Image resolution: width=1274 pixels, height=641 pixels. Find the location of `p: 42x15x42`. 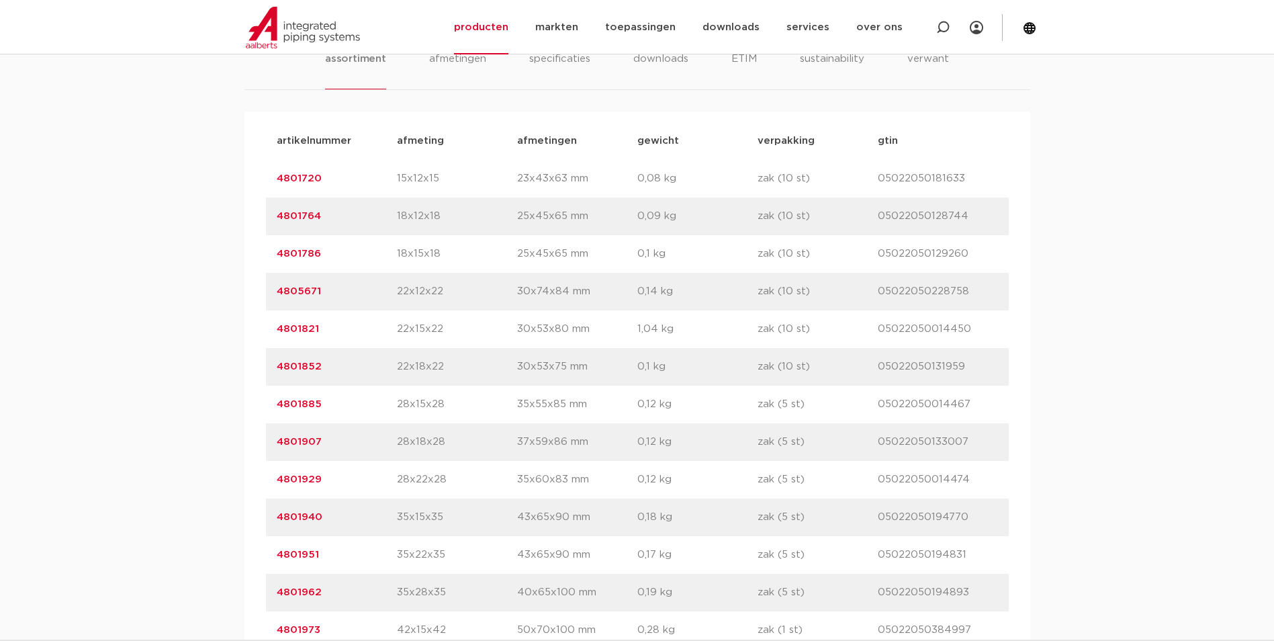

p: 42x15x42 is located at coordinates (457, 630).